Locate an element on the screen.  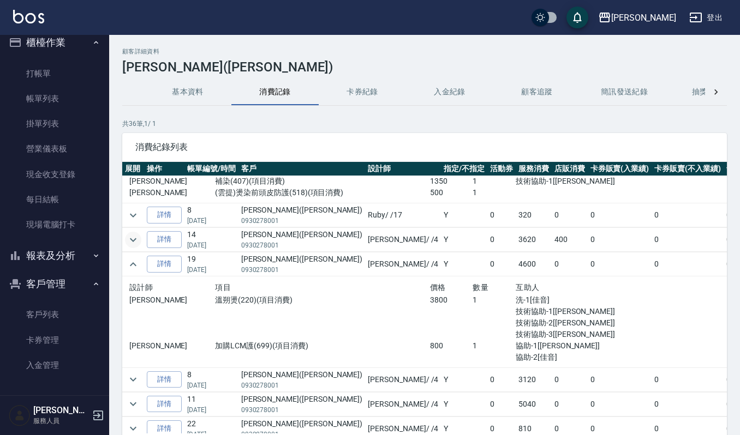
p: (雲提)燙染前頭皮防護(518)(項目消費) is located at coordinates (322, 193).